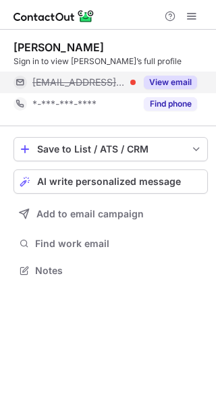  I want to click on span: Find work email, so click(119, 244).